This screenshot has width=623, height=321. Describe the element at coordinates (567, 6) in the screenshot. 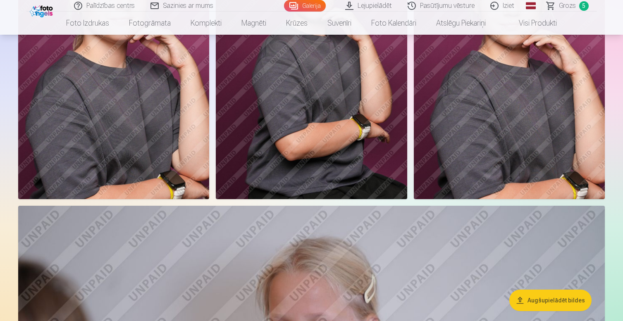

I see `span: Grozs` at that location.